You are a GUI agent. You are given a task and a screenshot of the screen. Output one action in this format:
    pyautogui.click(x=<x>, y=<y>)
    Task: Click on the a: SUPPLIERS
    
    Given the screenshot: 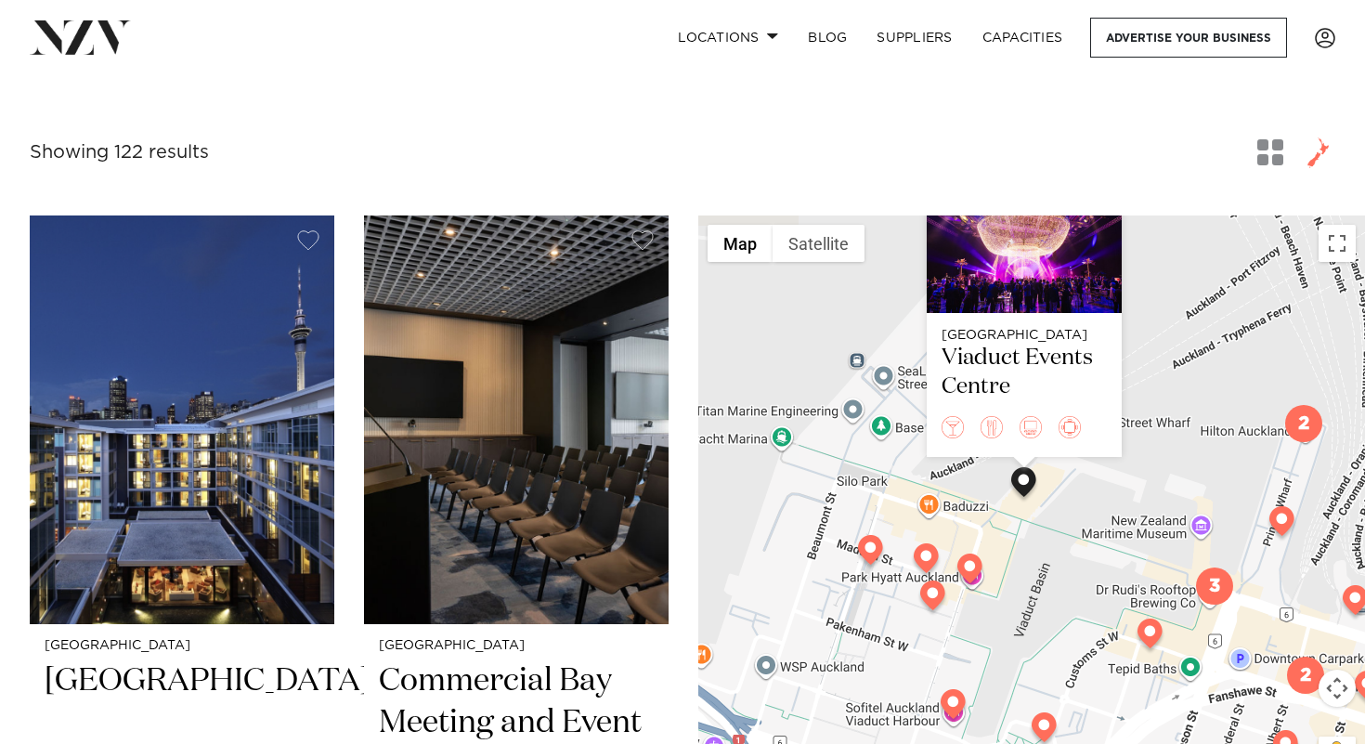 What is the action you would take?
    pyautogui.click(x=913, y=37)
    